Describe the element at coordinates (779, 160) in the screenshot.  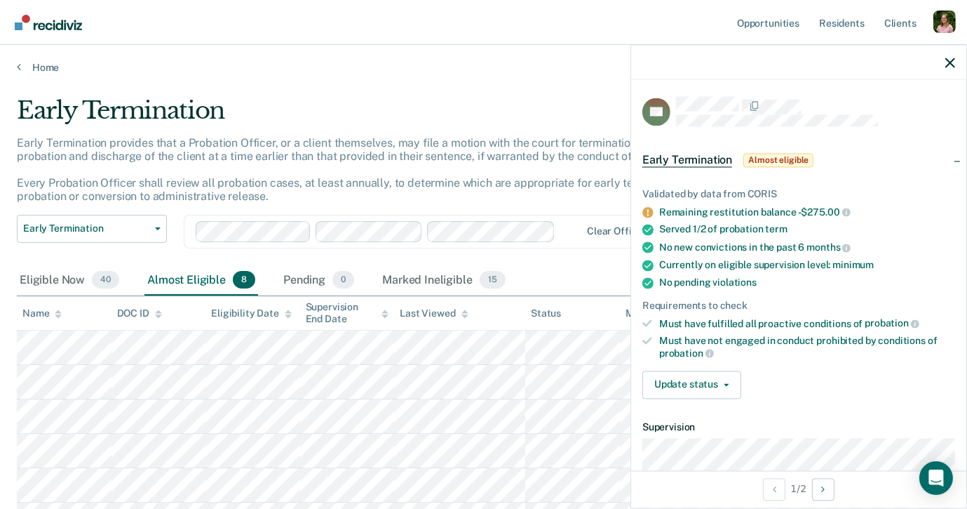
I see `span: Almost eligible` at that location.